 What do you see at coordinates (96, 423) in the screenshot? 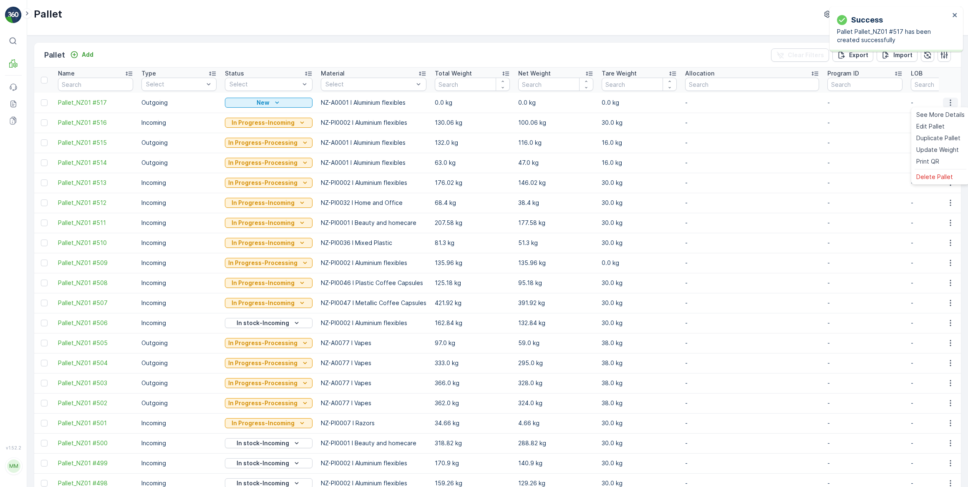
I see `span: Pallet_NZ01 #501` at bounding box center [96, 423].